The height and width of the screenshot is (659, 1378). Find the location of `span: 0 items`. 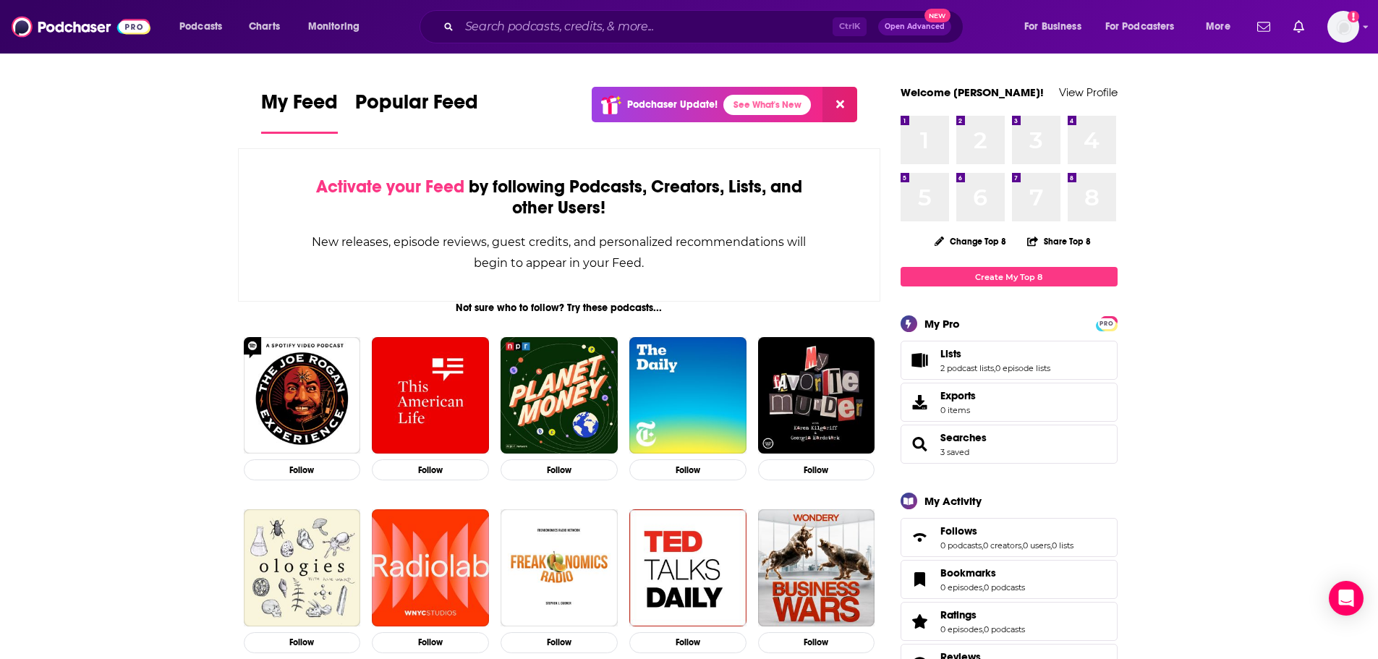

span: 0 items is located at coordinates (957, 410).